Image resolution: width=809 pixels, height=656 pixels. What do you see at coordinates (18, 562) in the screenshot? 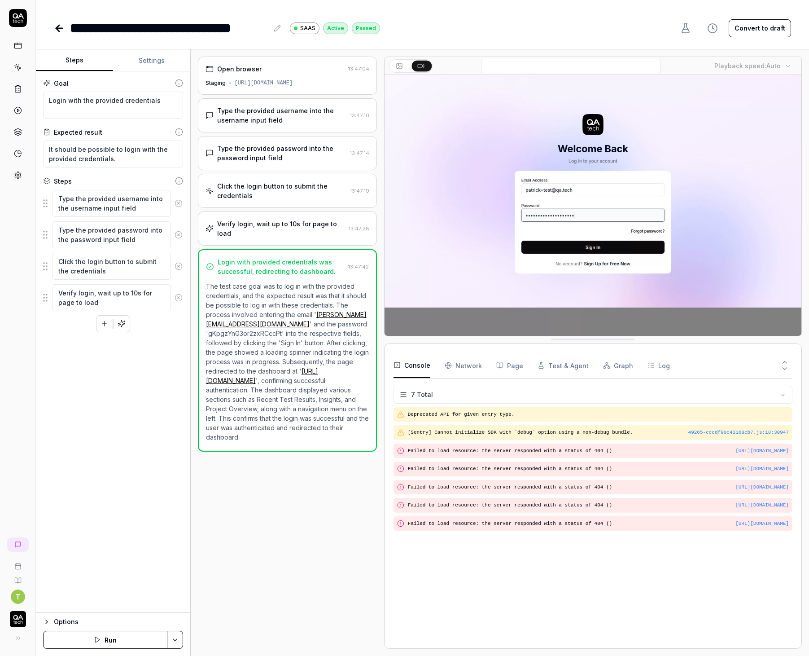
I see `a: Book a call with us` at bounding box center [18, 562].